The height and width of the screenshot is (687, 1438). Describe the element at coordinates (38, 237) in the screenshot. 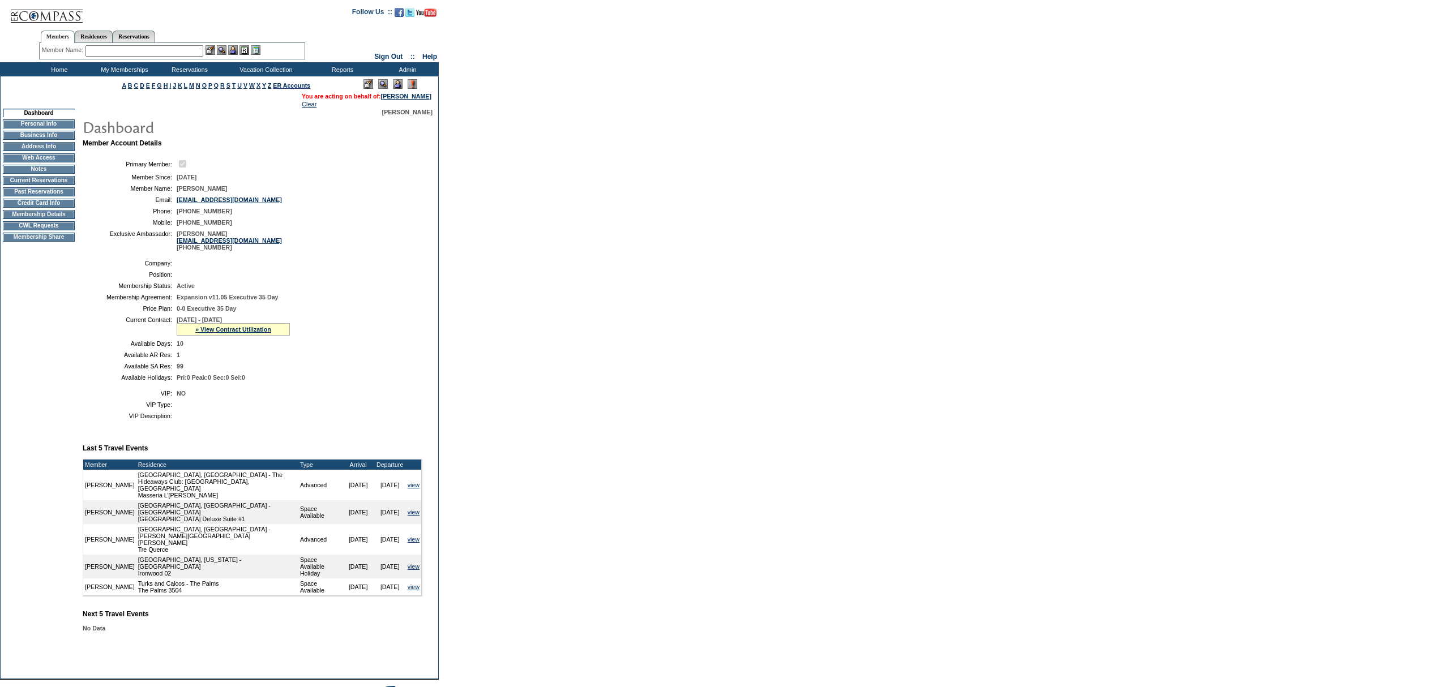

I see `td: Membership Share` at that location.